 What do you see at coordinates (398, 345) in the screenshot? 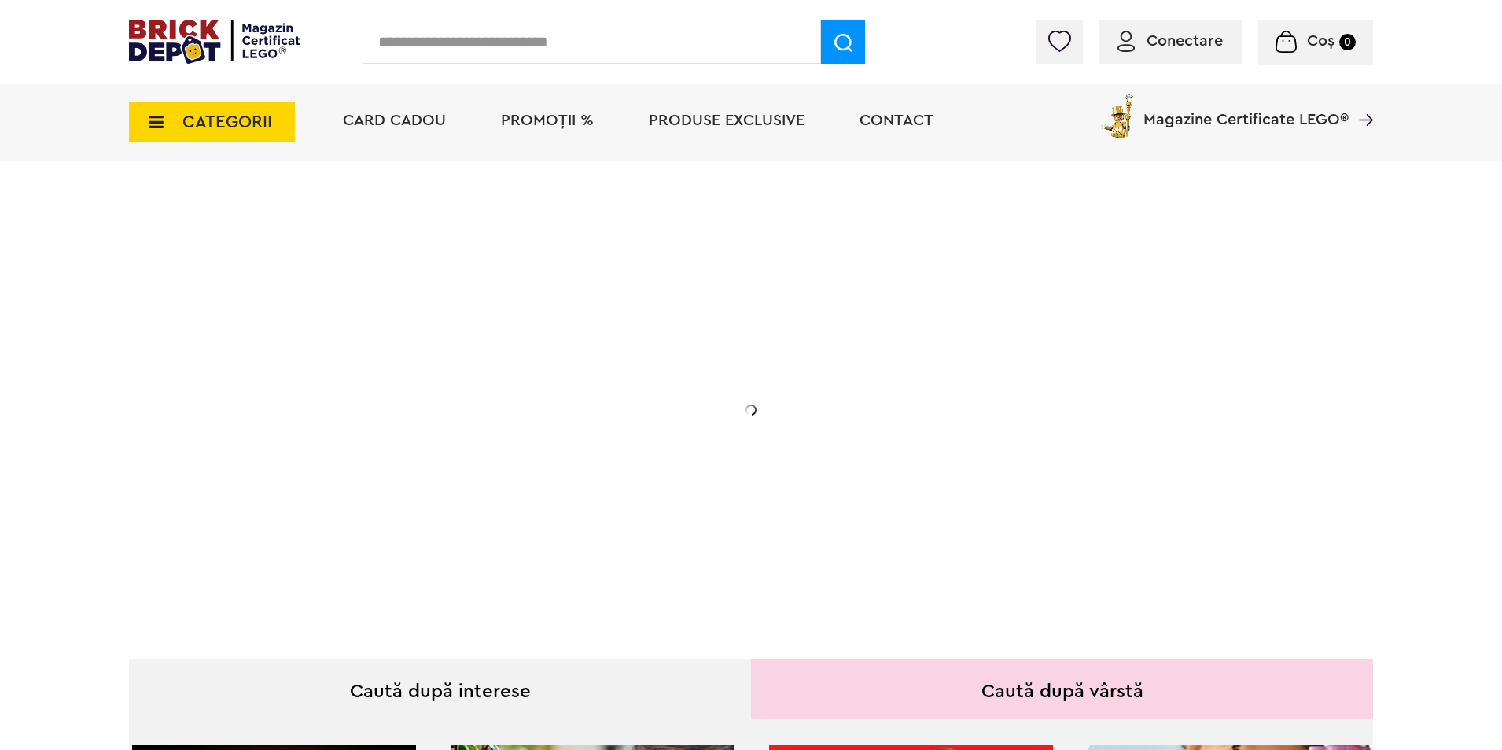
I see `h1: 20% Reducere!` at bounding box center [398, 345].